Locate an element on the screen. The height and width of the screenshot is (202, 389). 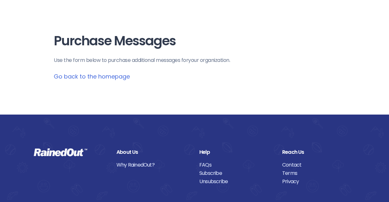
p: Use the form below to purchase additional messages for your organization . is located at coordinates (194, 60).